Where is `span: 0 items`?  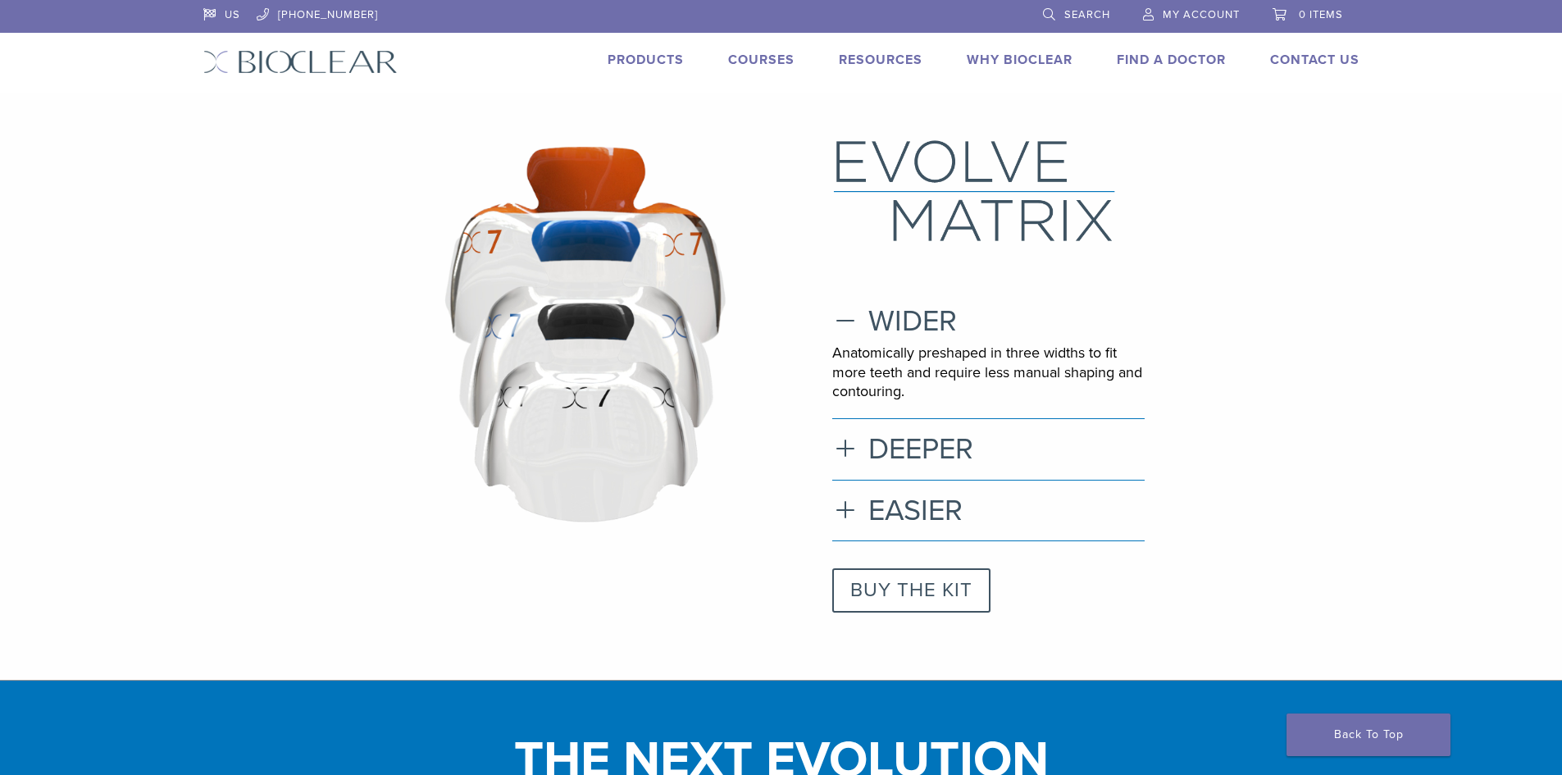 span: 0 items is located at coordinates (1321, 15).